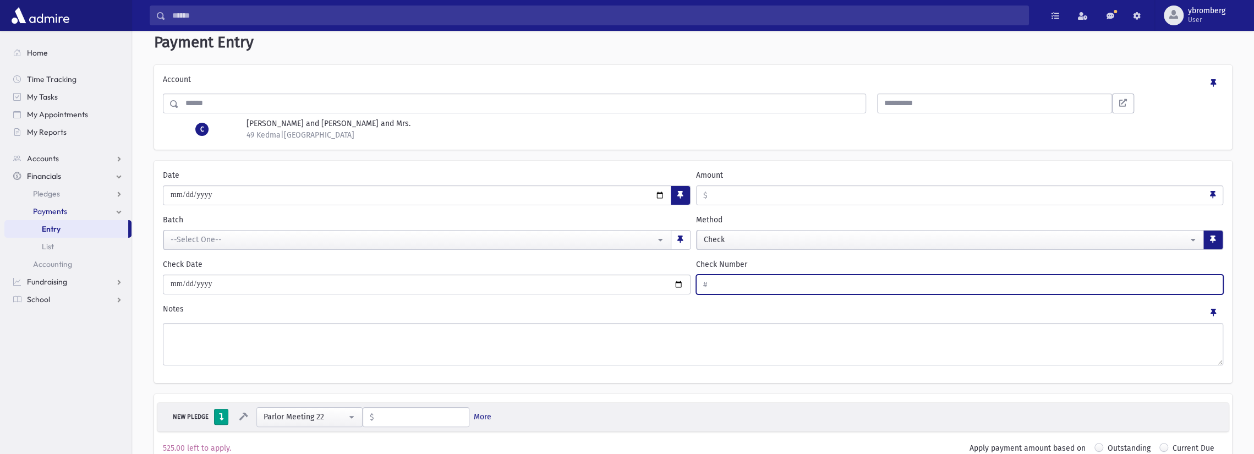 The image size is (1254, 454). I want to click on span: List, so click(48, 246).